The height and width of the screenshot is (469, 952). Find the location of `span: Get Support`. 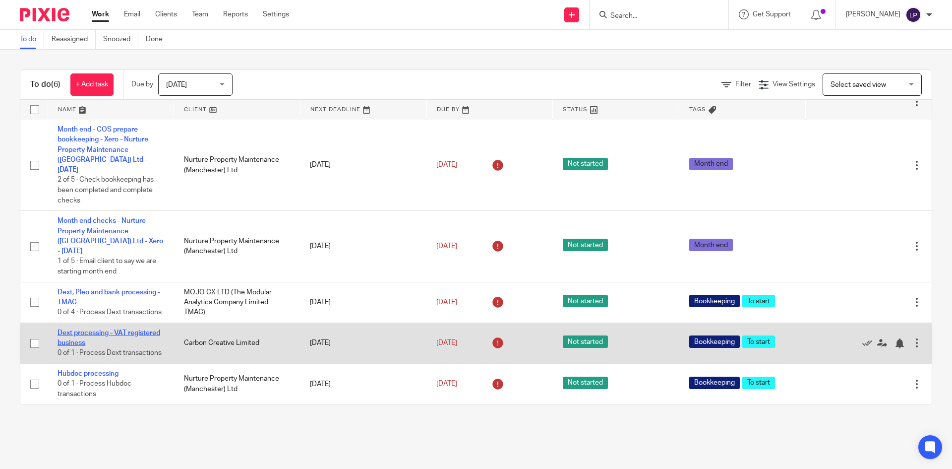

span: Get Support is located at coordinates (772, 14).